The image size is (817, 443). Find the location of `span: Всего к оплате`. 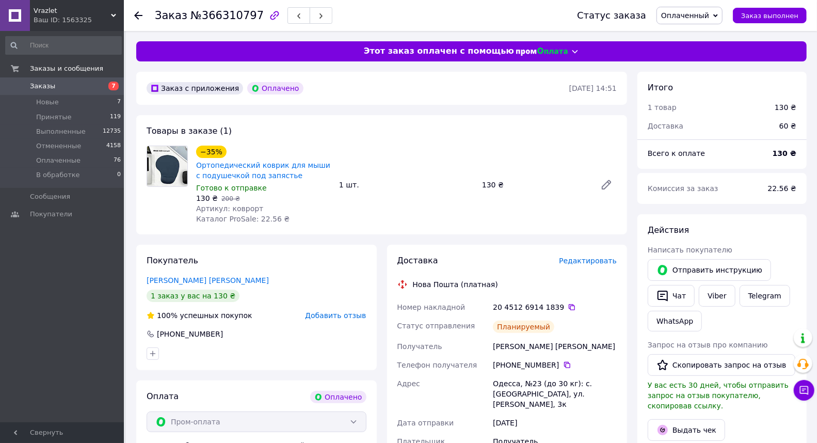

span: Всего к оплате is located at coordinates (676, 153).